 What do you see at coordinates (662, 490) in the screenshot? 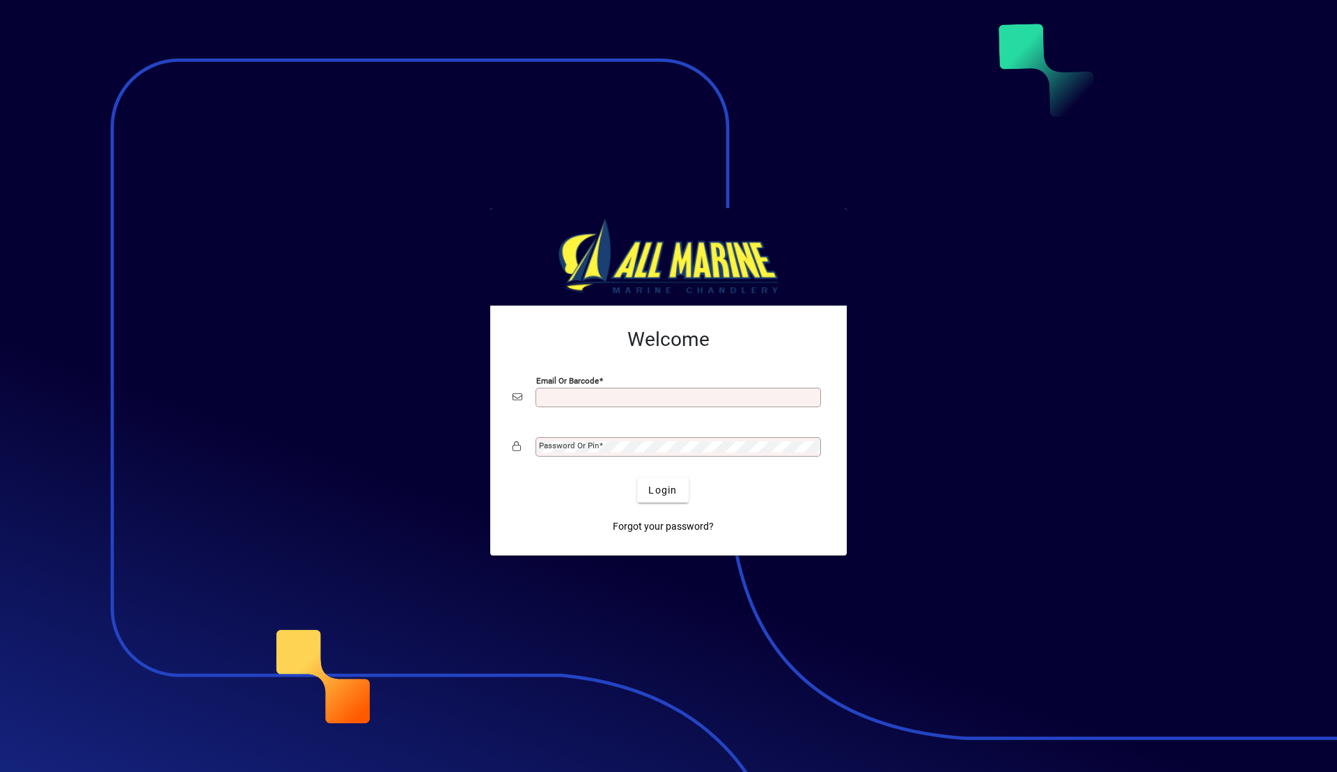
I see `span: Login` at bounding box center [662, 490].